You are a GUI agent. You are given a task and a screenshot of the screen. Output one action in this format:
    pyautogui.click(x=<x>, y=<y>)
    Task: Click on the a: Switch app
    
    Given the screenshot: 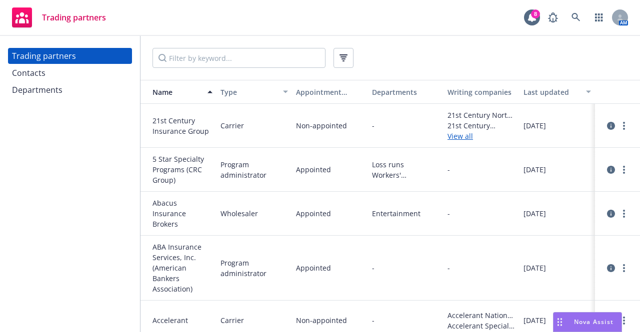 What is the action you would take?
    pyautogui.click(x=599, y=17)
    